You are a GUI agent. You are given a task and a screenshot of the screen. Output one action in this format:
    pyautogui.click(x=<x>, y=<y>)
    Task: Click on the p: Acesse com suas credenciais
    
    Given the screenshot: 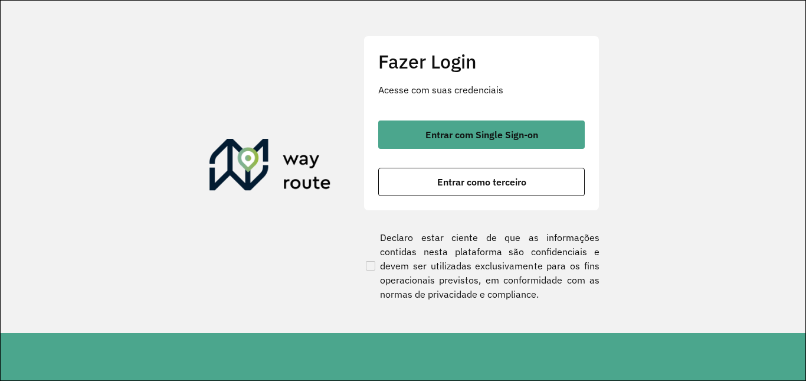 What is the action you would take?
    pyautogui.click(x=482, y=90)
    